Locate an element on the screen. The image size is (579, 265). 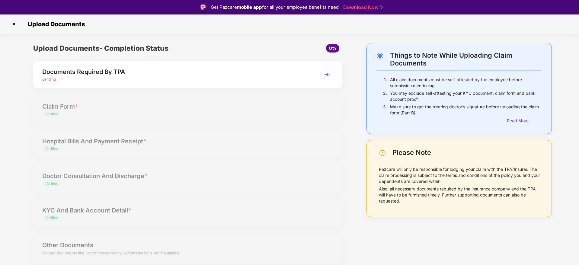
p: You may exclude self-attesting your KYC document, claim form and bank account proof. is located at coordinates (465, 96).